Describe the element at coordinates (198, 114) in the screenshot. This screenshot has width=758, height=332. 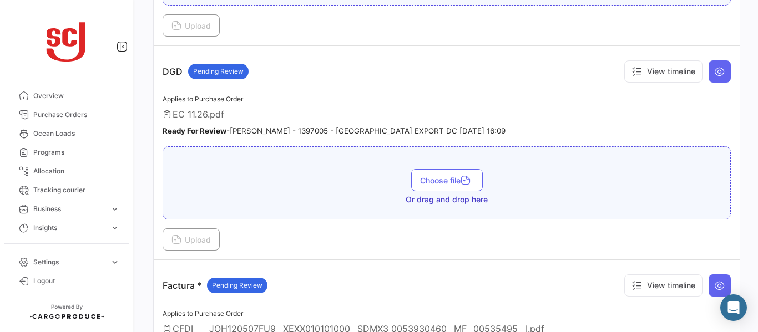
I see `span: EC 11.26.pdf` at that location.